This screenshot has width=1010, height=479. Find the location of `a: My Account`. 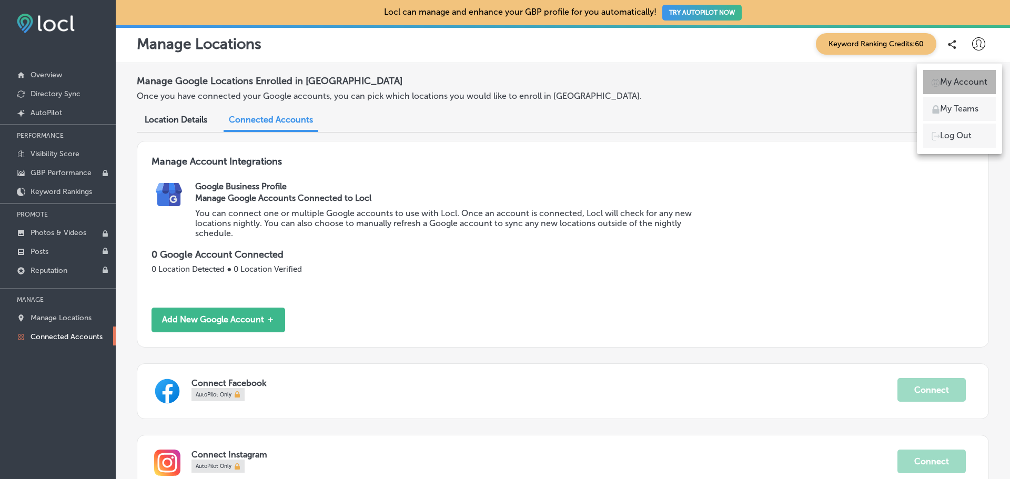

a: My Account is located at coordinates (960, 82).